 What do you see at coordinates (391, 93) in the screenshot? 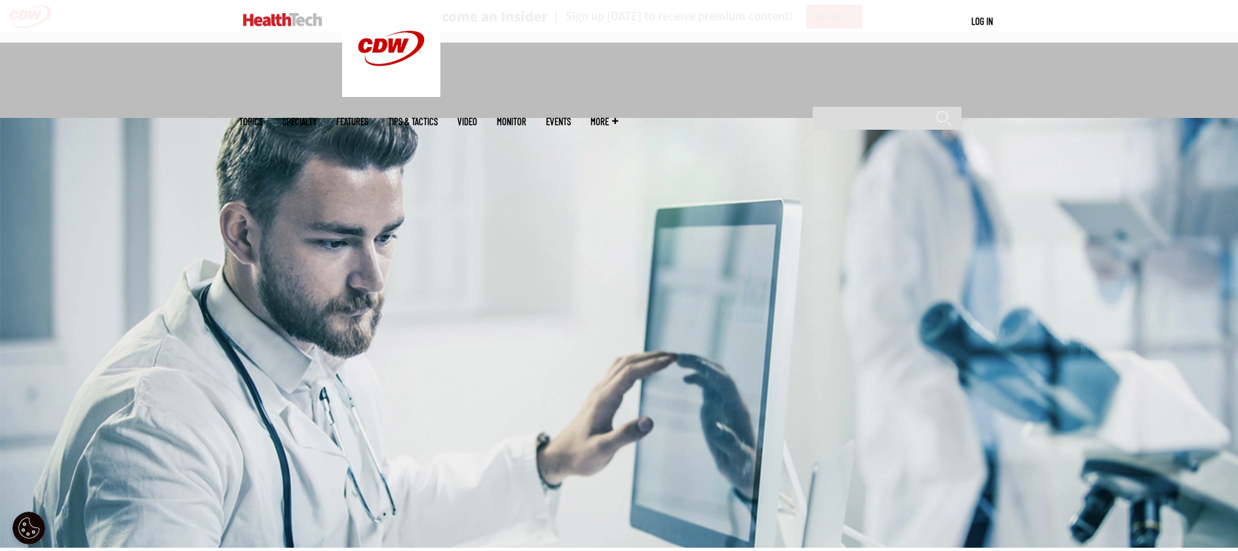
I see `a: CDW` at bounding box center [391, 93].